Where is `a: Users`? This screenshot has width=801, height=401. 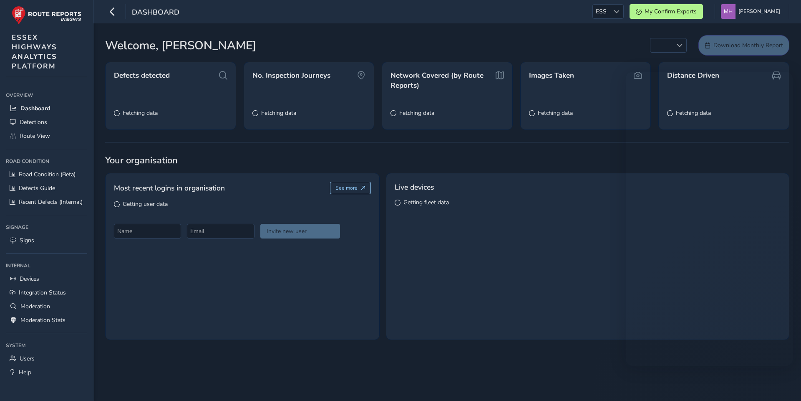
a: Users is located at coordinates (46, 358).